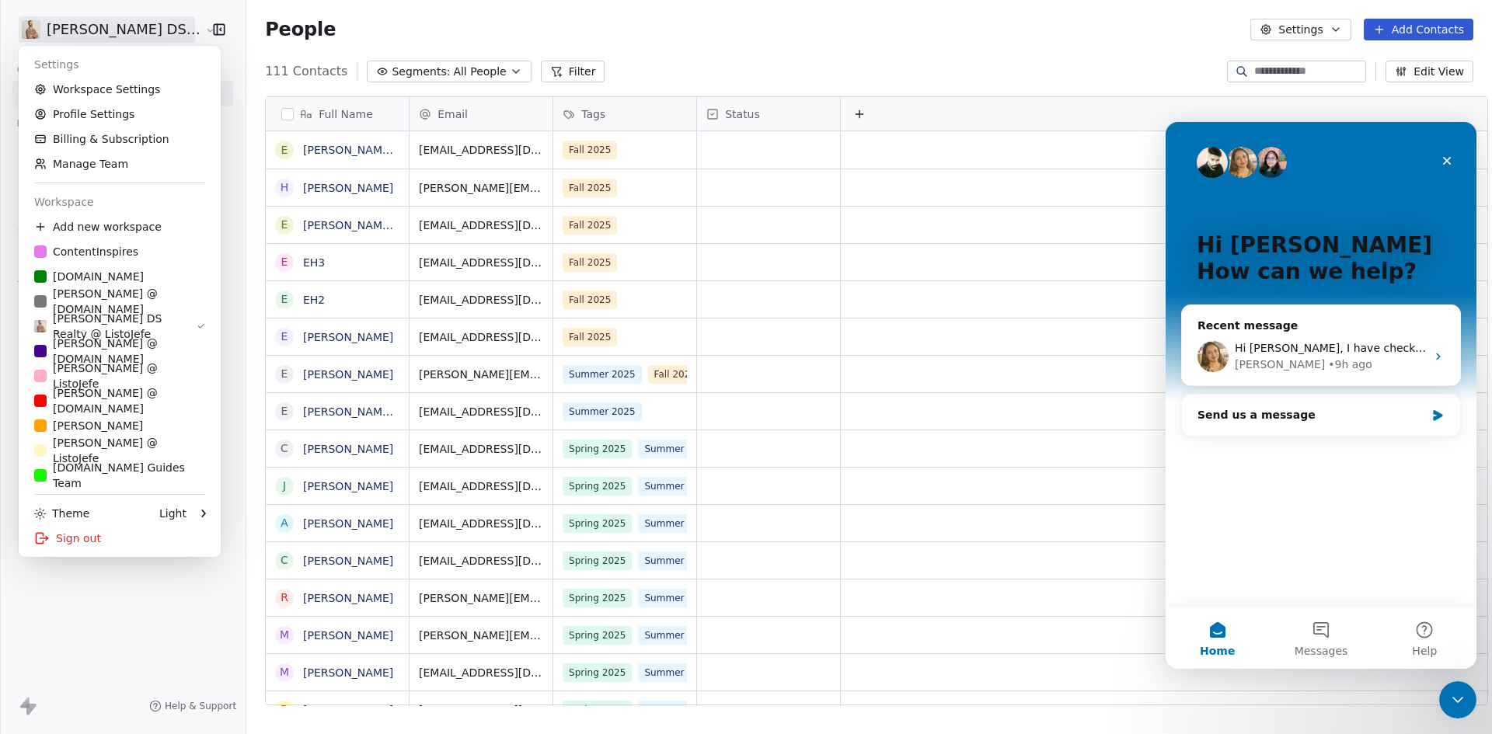  Describe the element at coordinates (120, 538) in the screenshot. I see `div: Sign out` at that location.